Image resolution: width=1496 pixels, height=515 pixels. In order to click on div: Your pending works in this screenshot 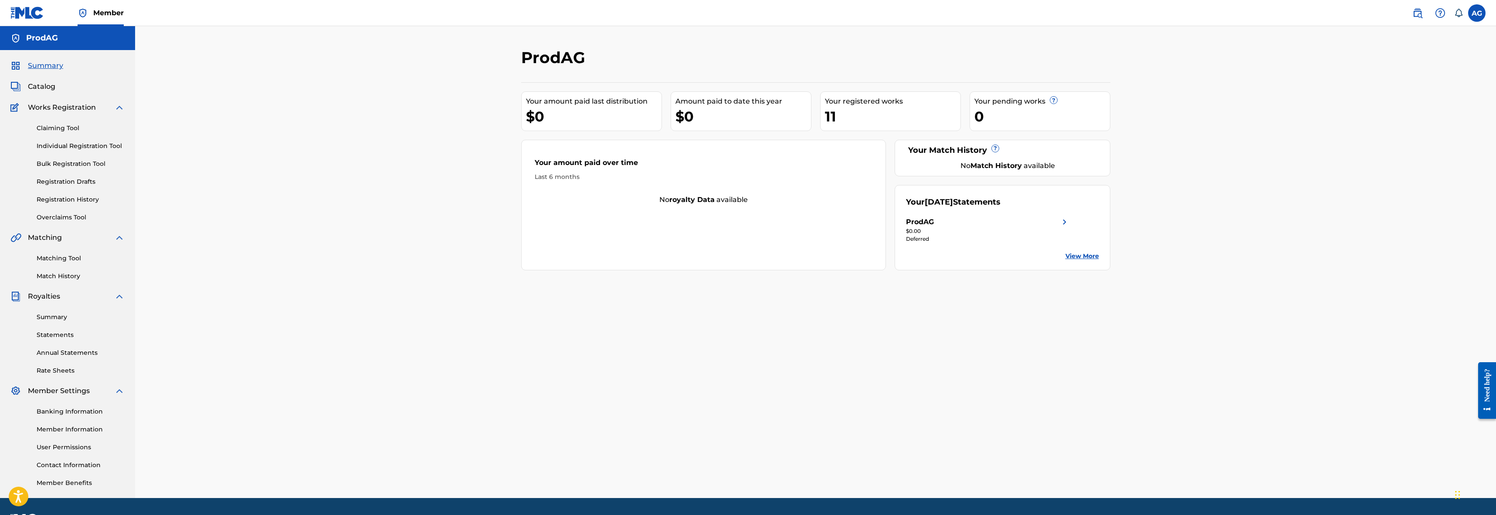, I will do `click(1042, 102)`.